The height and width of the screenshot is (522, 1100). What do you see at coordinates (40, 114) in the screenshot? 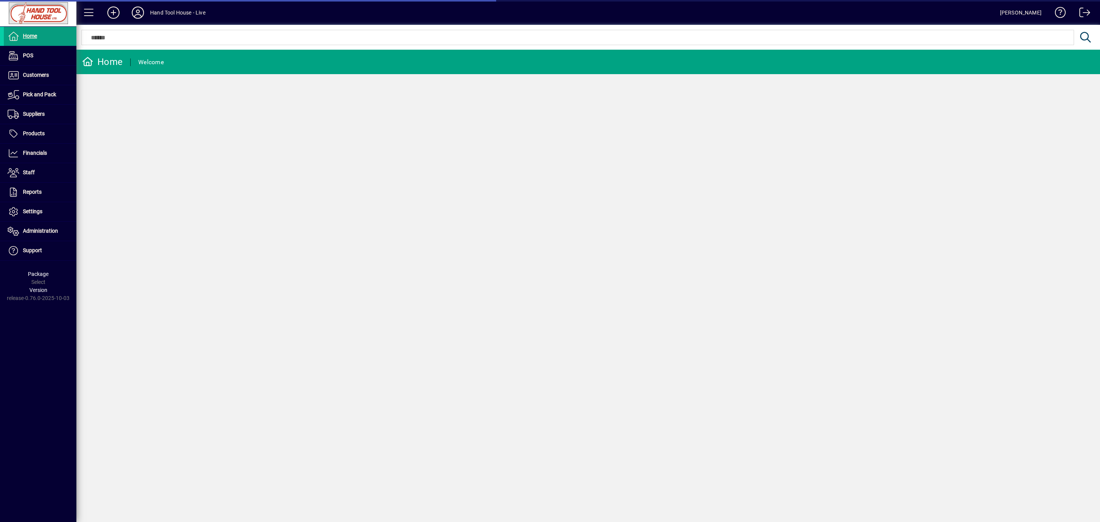
I see `a: Suppliers` at bounding box center [40, 114].